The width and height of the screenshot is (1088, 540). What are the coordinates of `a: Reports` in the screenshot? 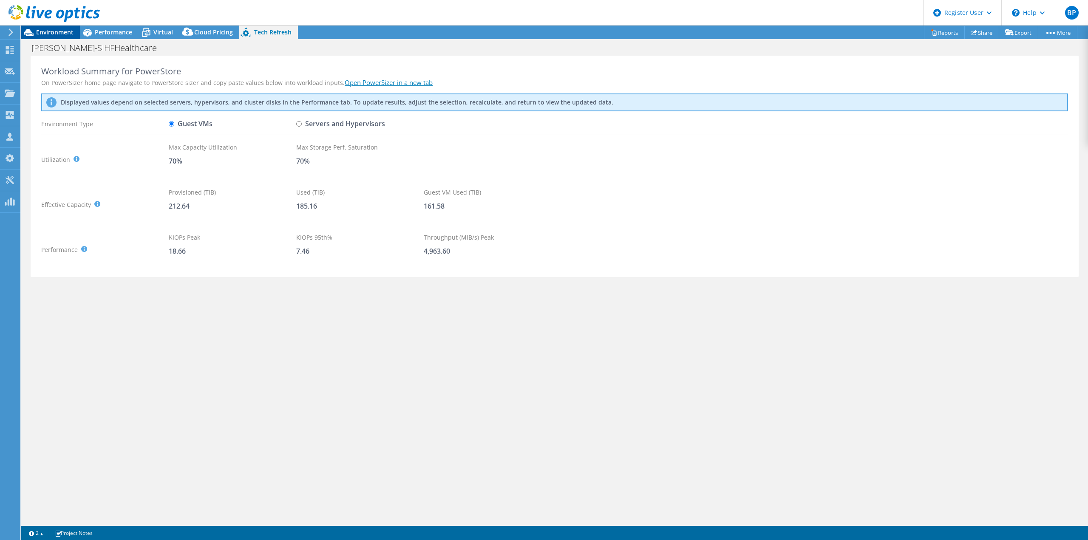 It's located at (944, 32).